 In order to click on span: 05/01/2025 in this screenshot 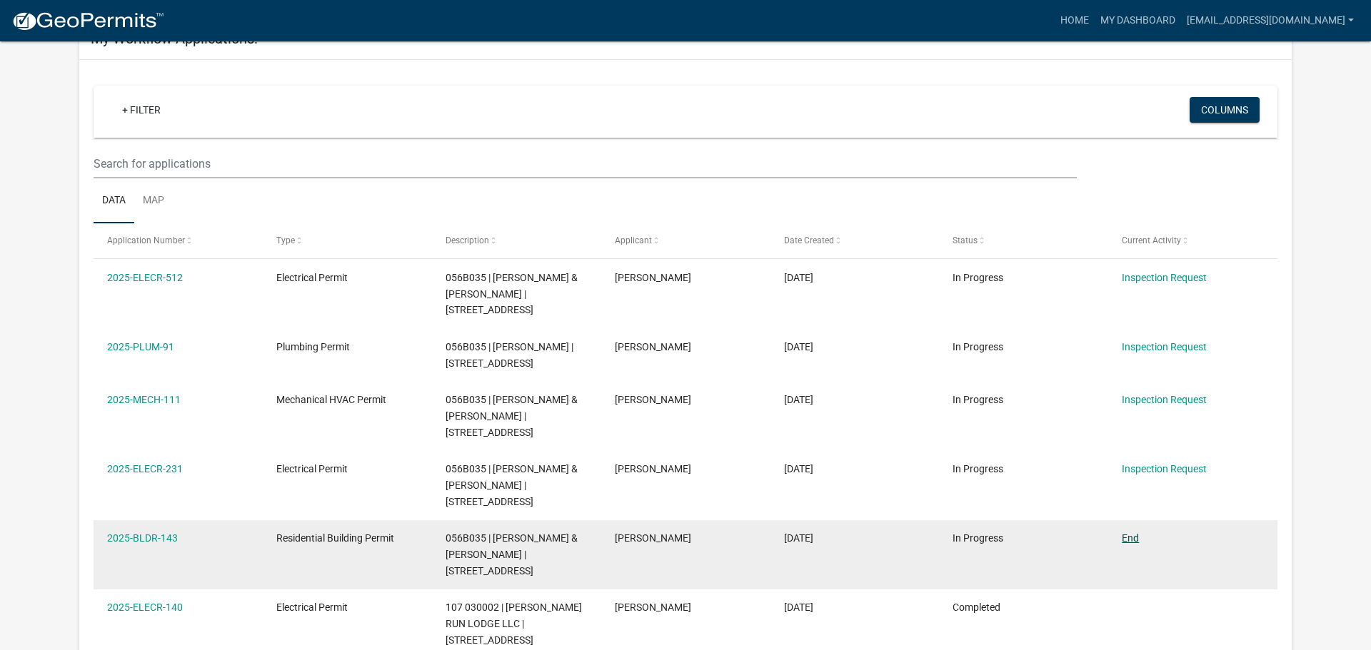, I will do `click(798, 538)`.